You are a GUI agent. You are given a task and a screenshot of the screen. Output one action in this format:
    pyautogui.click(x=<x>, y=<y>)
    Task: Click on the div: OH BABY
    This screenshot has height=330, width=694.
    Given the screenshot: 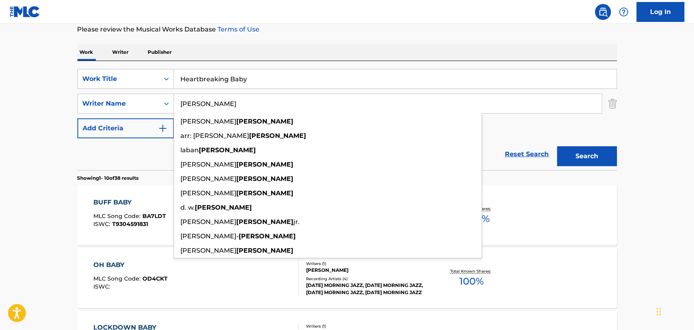 What is the action you would take?
    pyautogui.click(x=130, y=265)
    